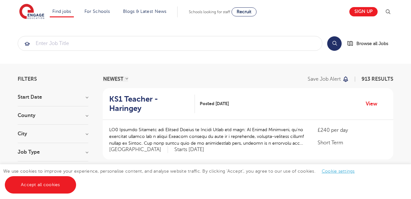 The image size is (411, 199). Describe the element at coordinates (324, 79) in the screenshot. I see `p: Save job alert` at that location.